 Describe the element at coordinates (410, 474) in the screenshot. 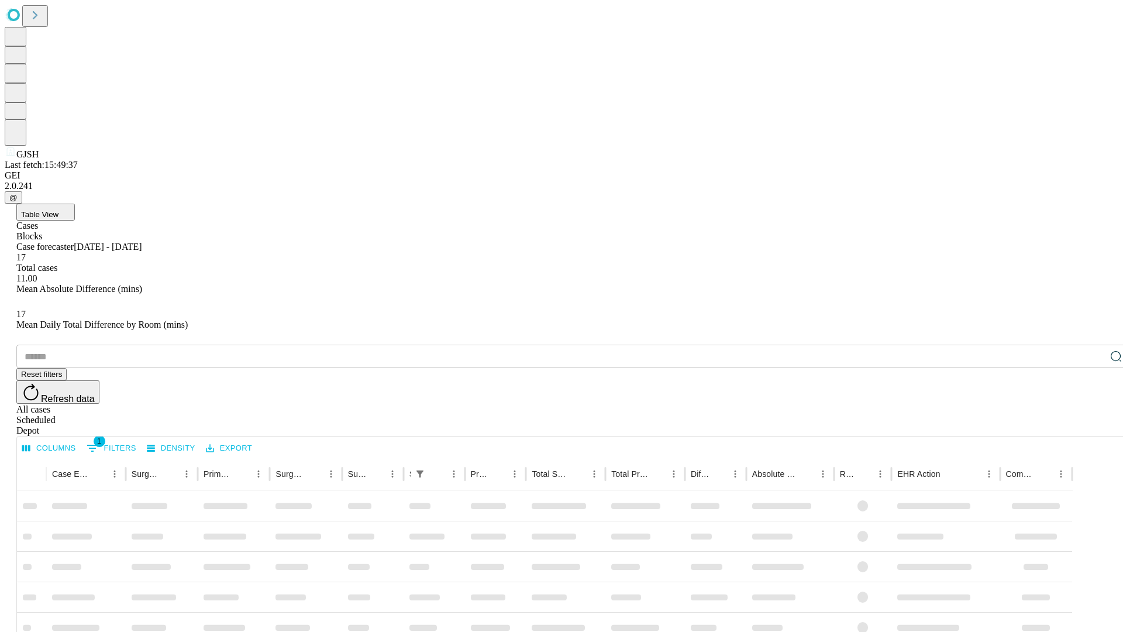

I see `div: Scheduled In Room Duration` at that location.